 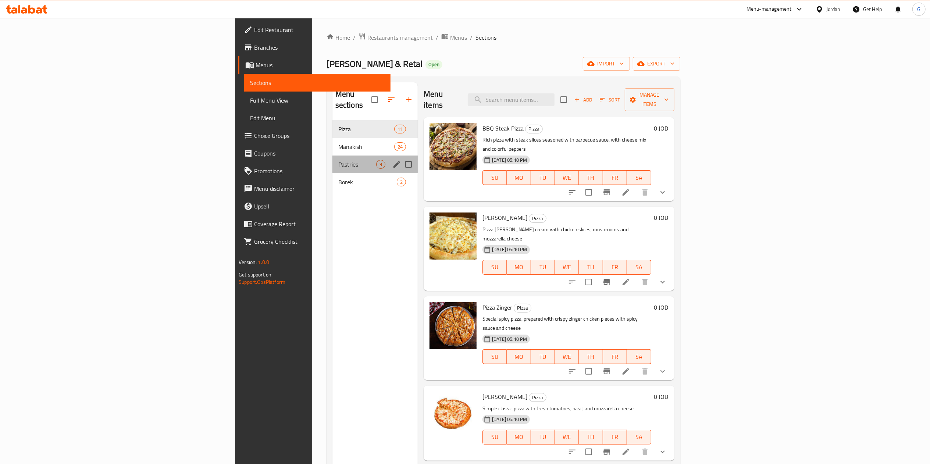 What do you see at coordinates (375, 156) in the screenshot?
I see `nav: Menu sections` at bounding box center [375, 156].